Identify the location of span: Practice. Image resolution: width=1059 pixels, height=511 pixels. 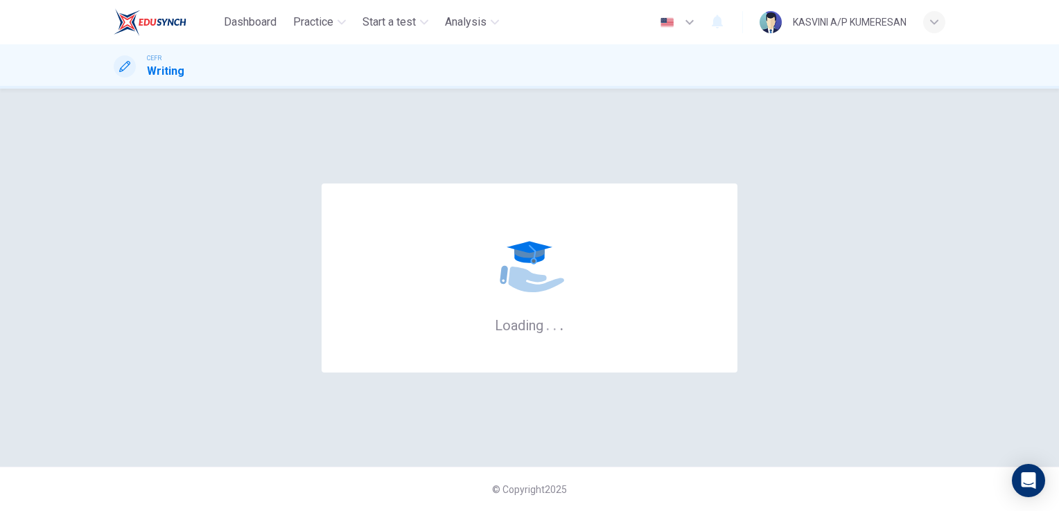
(313, 22).